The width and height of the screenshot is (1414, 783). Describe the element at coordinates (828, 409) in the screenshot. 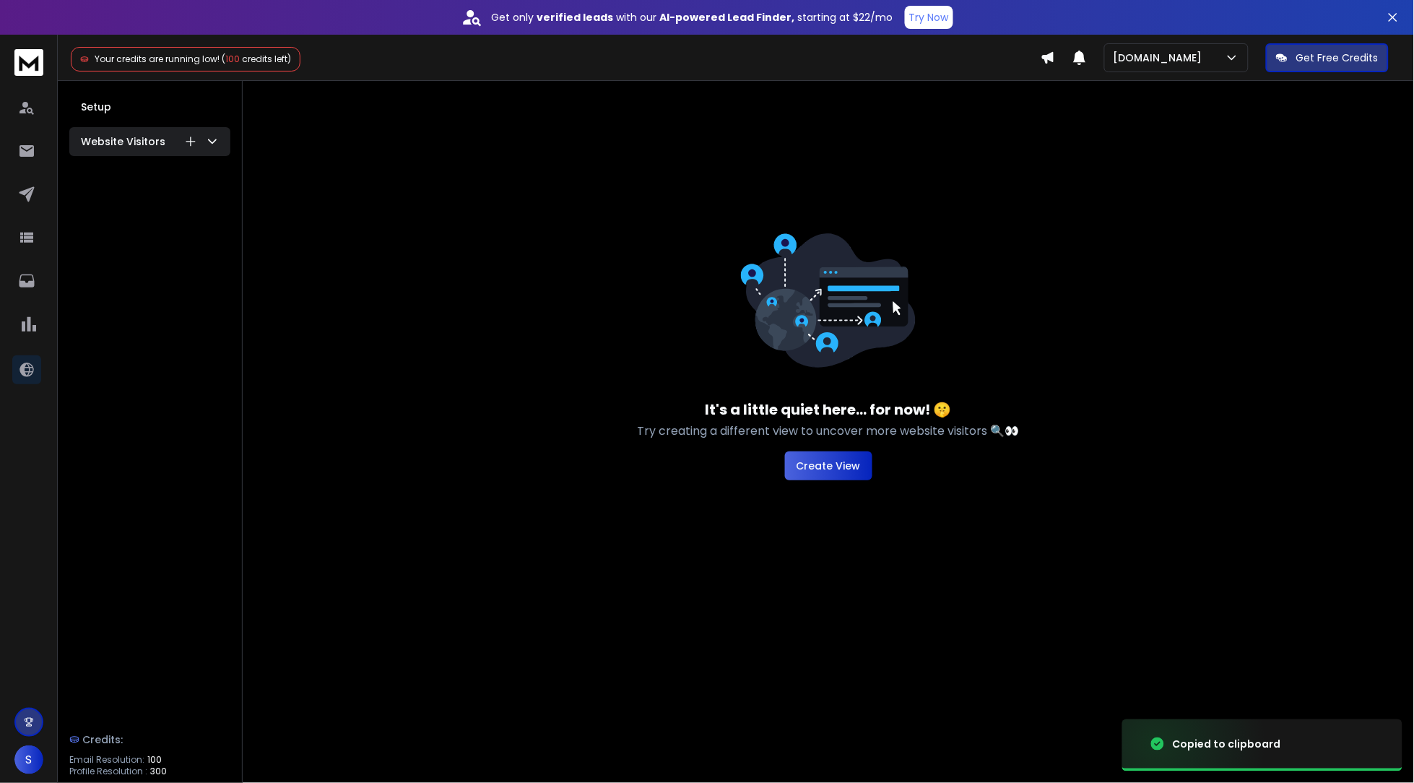

I see `h3: It's a little quiet here... for now! 🤫` at that location.